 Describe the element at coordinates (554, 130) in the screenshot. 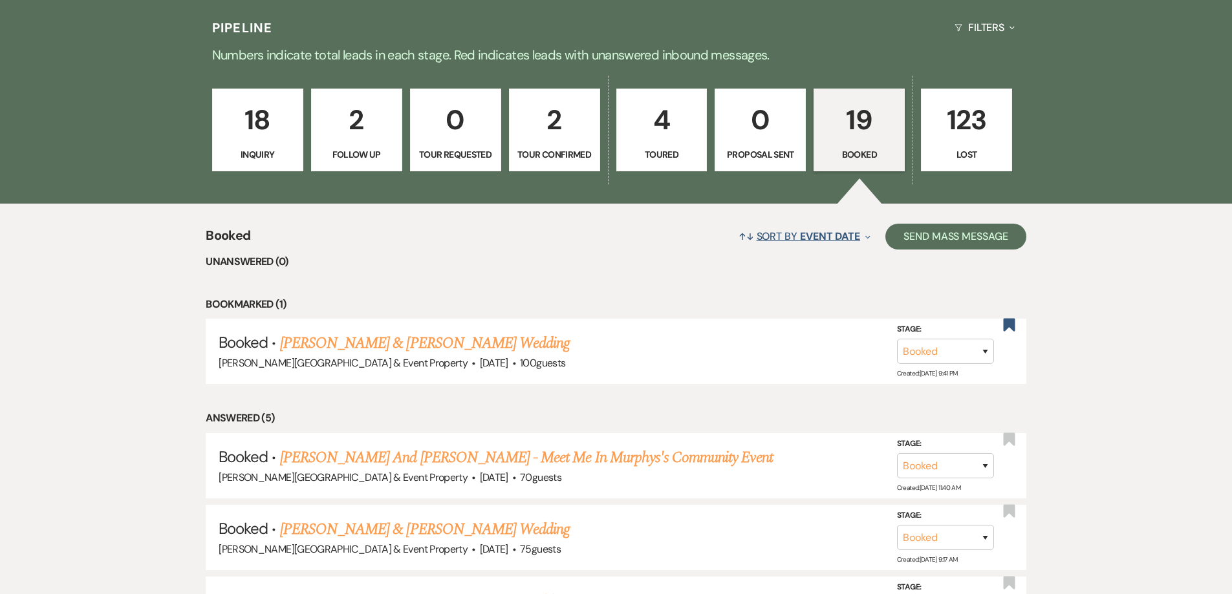

I see `a: 2Tour Confirmed` at that location.